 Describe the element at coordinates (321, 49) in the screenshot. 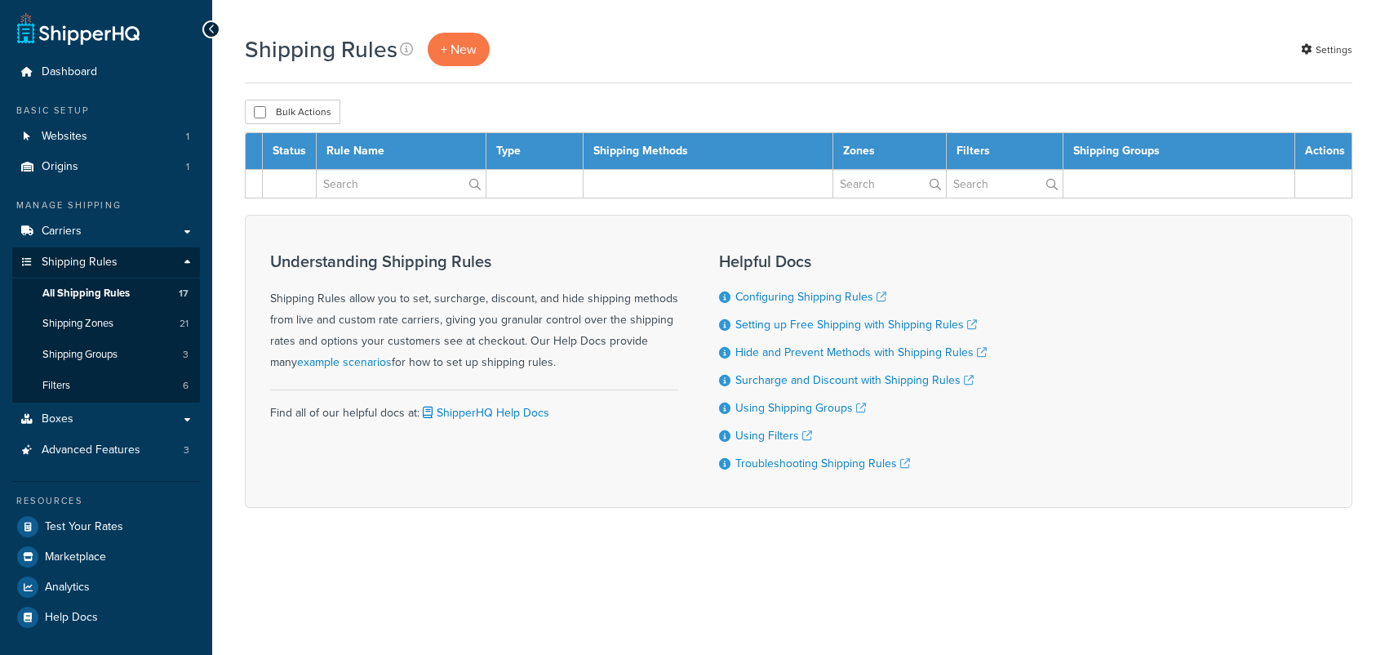

I see `h1: Shipping Rules` at that location.